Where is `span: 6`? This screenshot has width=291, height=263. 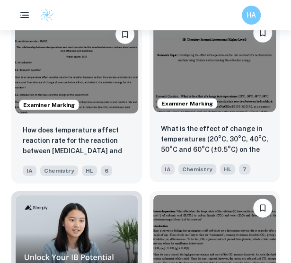
span: 6 is located at coordinates (106, 171).